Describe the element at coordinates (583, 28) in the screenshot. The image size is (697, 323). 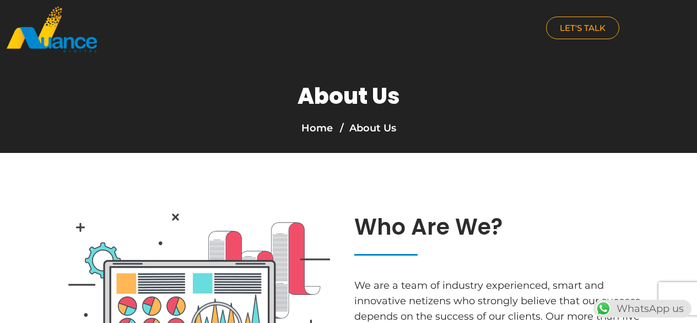
I see `span: LET'S TALK` at that location.